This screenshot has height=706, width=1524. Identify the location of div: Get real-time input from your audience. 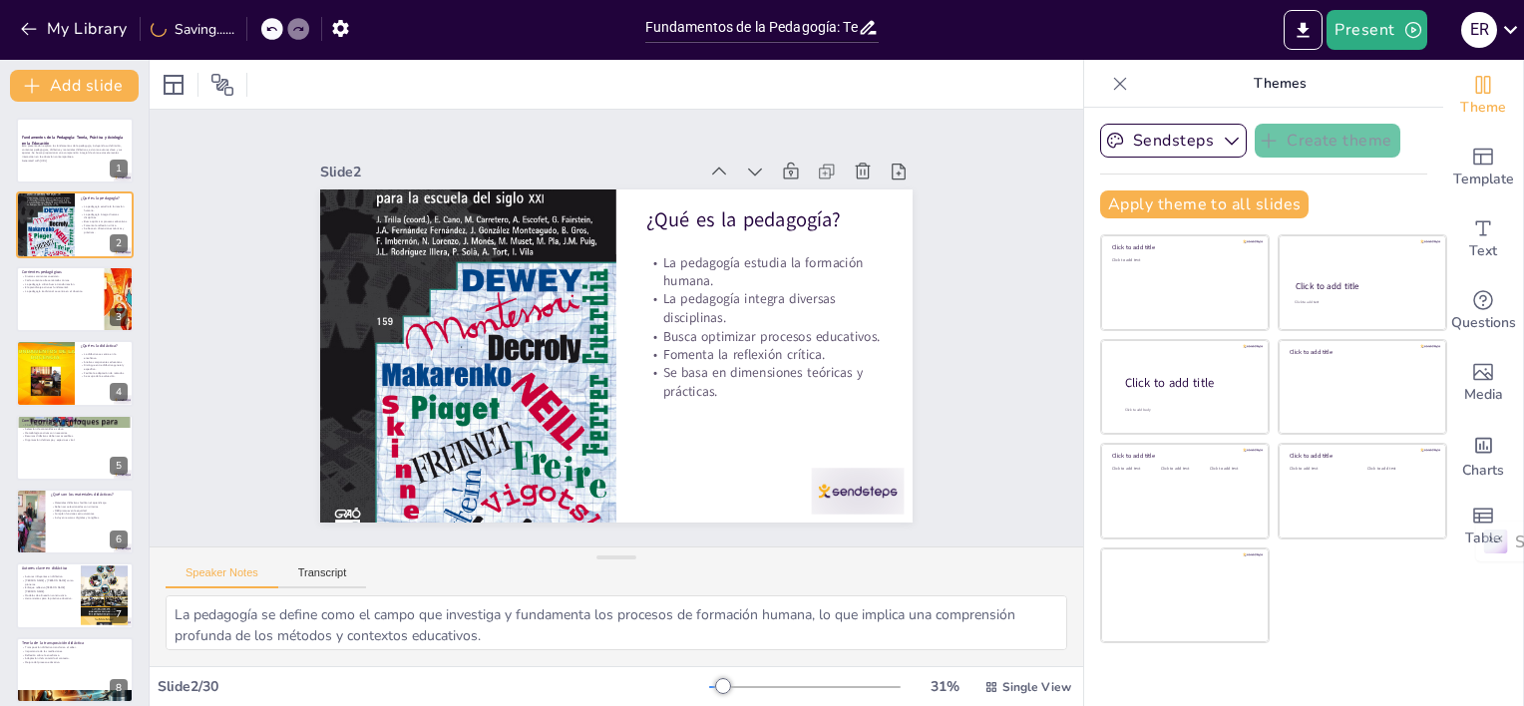
(1483, 311).